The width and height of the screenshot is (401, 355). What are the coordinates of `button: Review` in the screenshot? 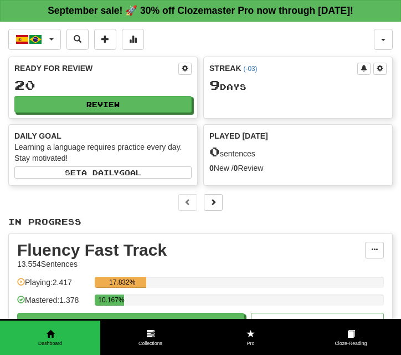 It's located at (103, 104).